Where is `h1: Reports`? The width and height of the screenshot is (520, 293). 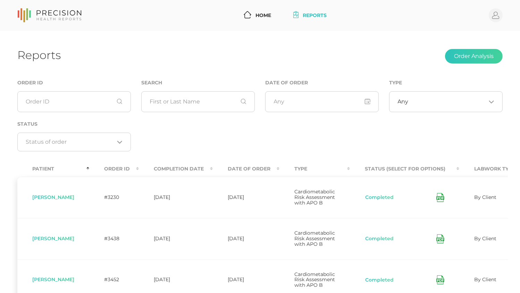
h1: Reports is located at coordinates (39, 55).